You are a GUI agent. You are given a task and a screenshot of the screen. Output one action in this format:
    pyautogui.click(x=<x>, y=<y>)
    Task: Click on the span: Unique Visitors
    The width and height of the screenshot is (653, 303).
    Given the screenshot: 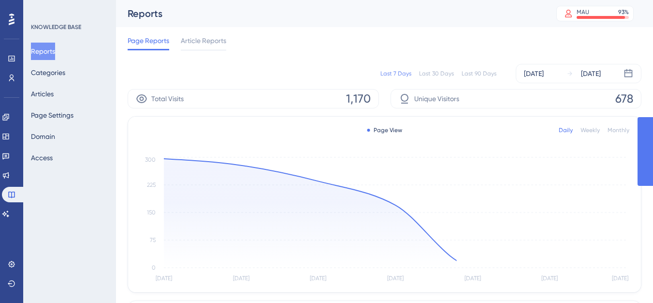 What is the action you would take?
    pyautogui.click(x=437, y=99)
    